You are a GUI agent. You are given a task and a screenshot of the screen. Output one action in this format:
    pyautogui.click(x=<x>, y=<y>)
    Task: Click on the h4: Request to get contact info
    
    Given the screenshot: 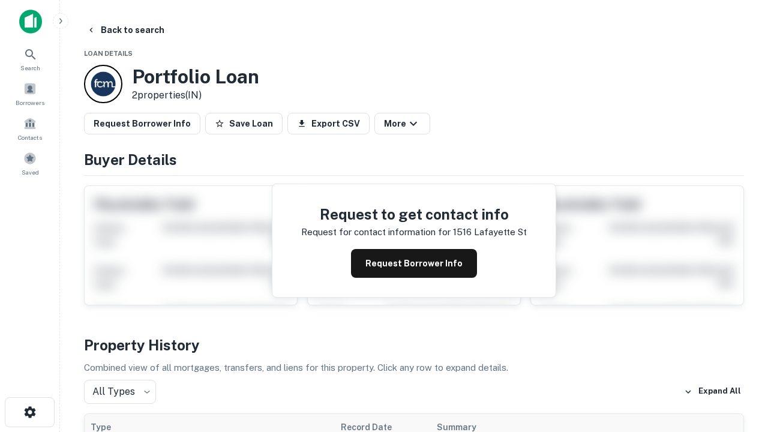 What is the action you would take?
    pyautogui.click(x=414, y=214)
    